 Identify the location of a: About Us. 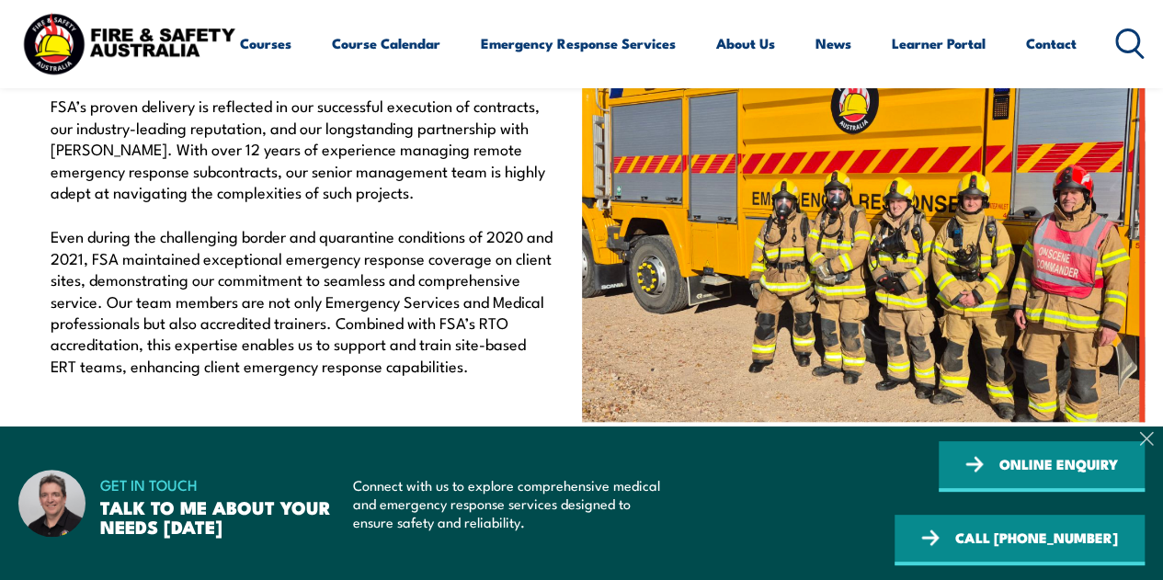
(746, 43).